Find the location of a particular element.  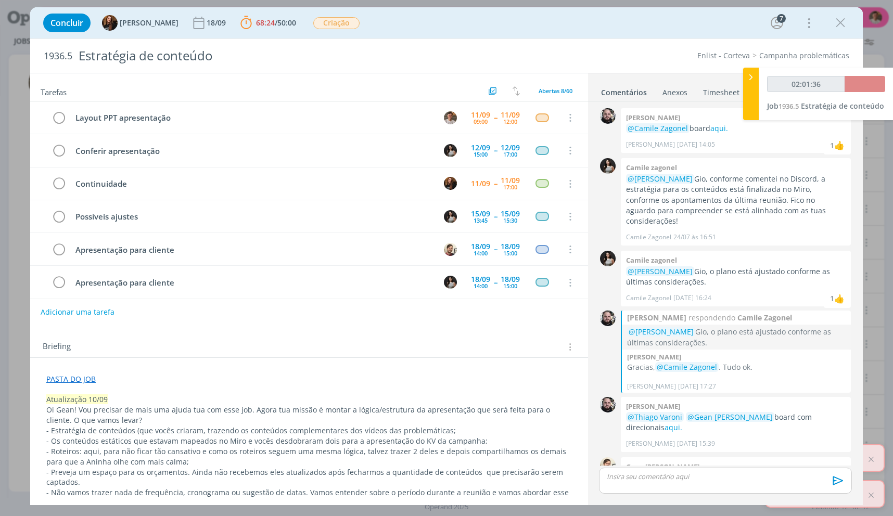

div: 15:30 is located at coordinates (510, 220).